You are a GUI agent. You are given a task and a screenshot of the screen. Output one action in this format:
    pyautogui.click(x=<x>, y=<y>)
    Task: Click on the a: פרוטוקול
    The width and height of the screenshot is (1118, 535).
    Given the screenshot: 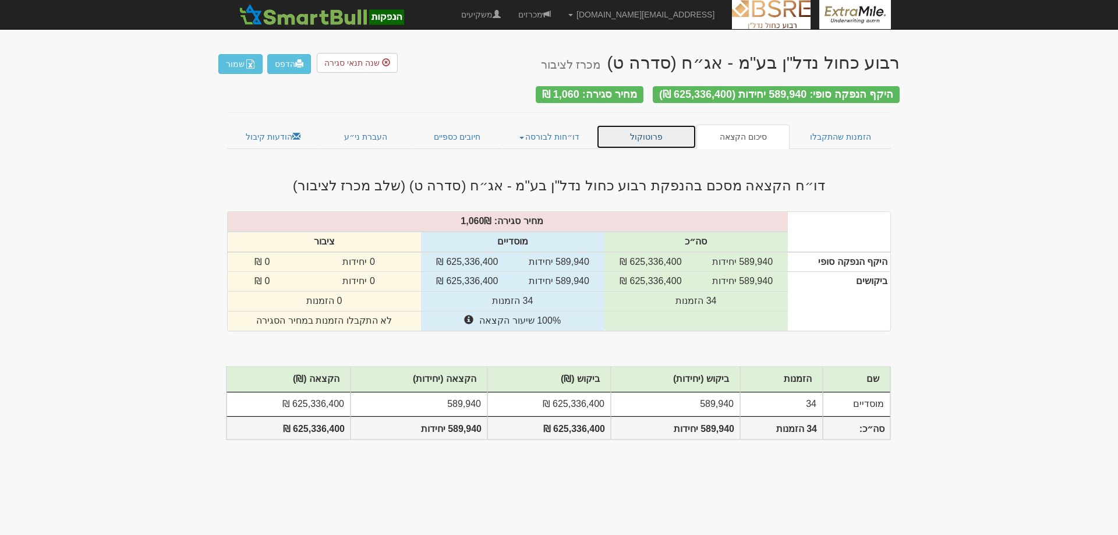 What is the action you would take?
    pyautogui.click(x=647, y=137)
    